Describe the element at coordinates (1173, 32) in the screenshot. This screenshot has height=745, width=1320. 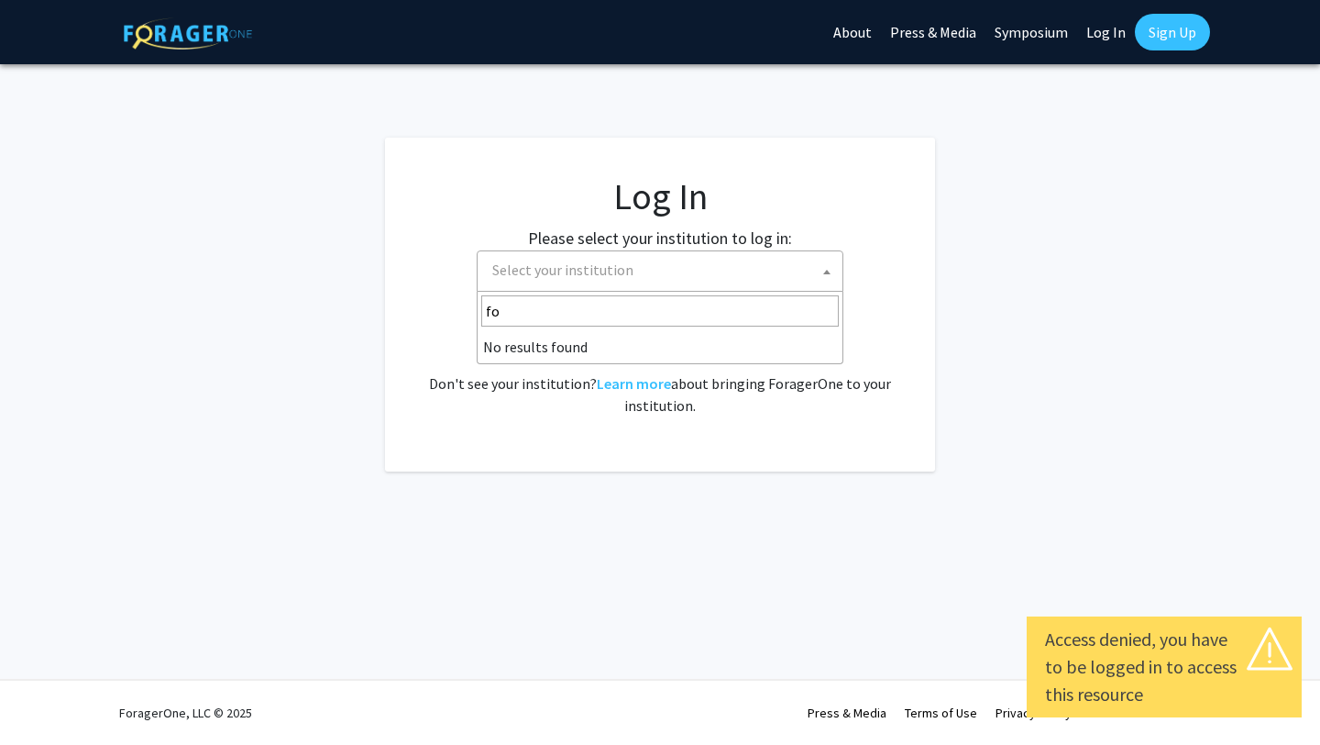
I see `a: Sign Up` at that location.